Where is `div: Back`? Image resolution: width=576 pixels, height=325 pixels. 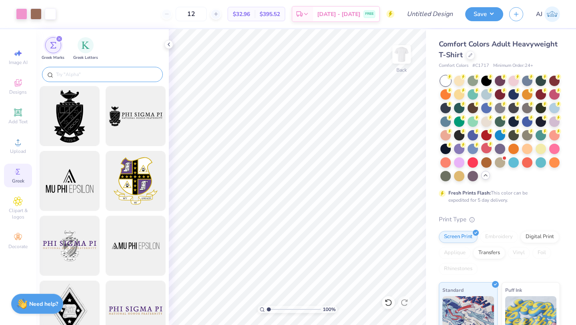 div: Back is located at coordinates (402, 70).